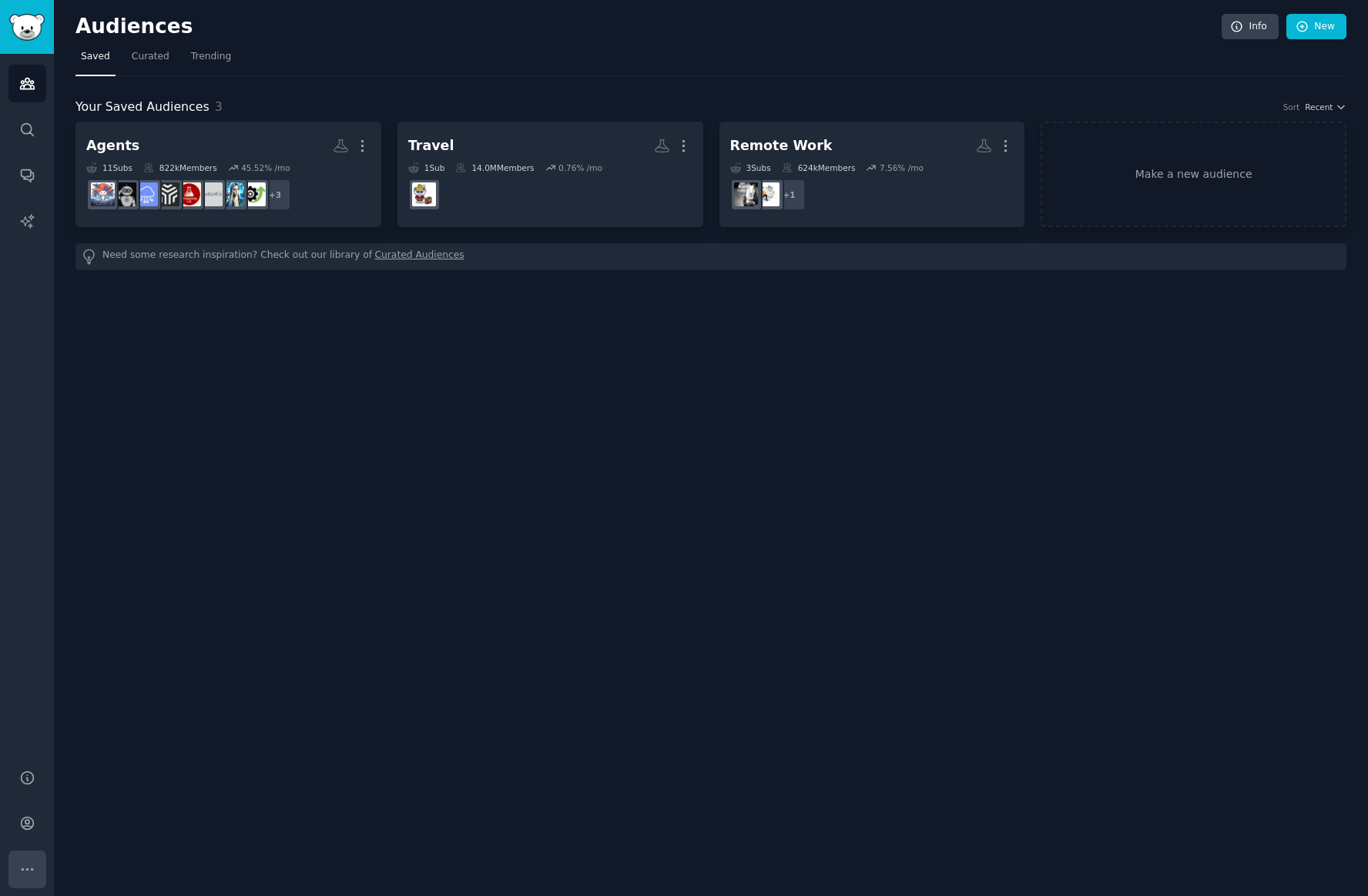  Describe the element at coordinates (124, 194) in the screenshot. I see `img: AgentsOfAI` at that location.